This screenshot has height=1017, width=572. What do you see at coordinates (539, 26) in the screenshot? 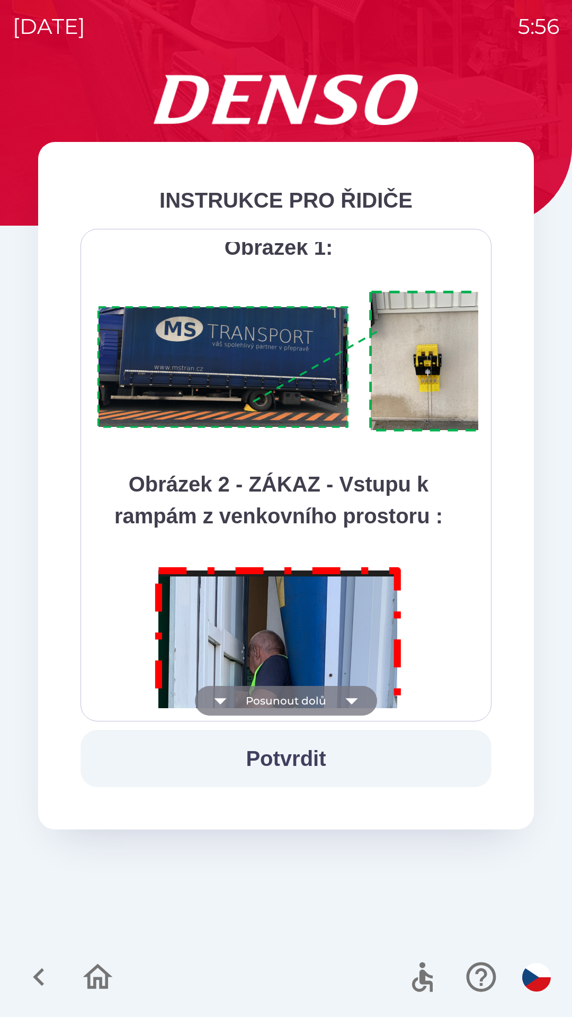
I see `p: 5:56` at bounding box center [539, 26].